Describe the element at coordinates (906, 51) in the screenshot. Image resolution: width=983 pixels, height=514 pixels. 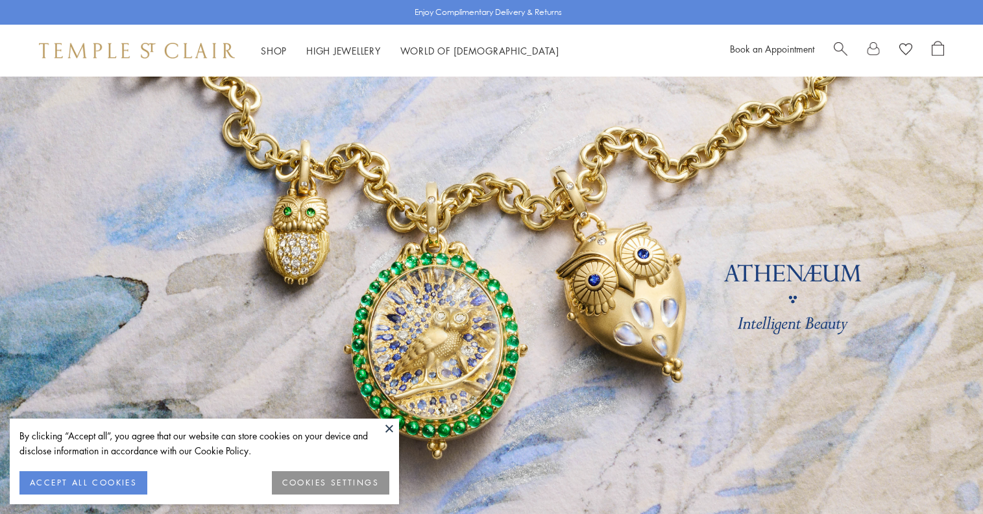
I see `a: View Wishlist` at that location.